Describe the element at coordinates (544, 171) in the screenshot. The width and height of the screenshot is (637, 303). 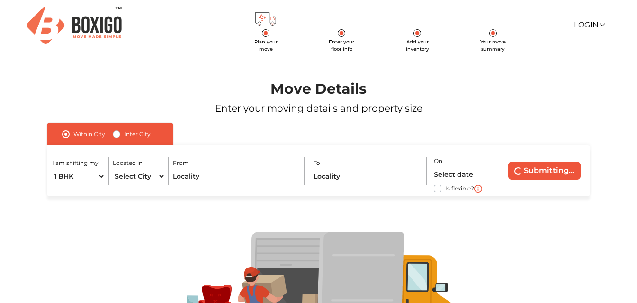
I see `button: Submitting...` at that location.